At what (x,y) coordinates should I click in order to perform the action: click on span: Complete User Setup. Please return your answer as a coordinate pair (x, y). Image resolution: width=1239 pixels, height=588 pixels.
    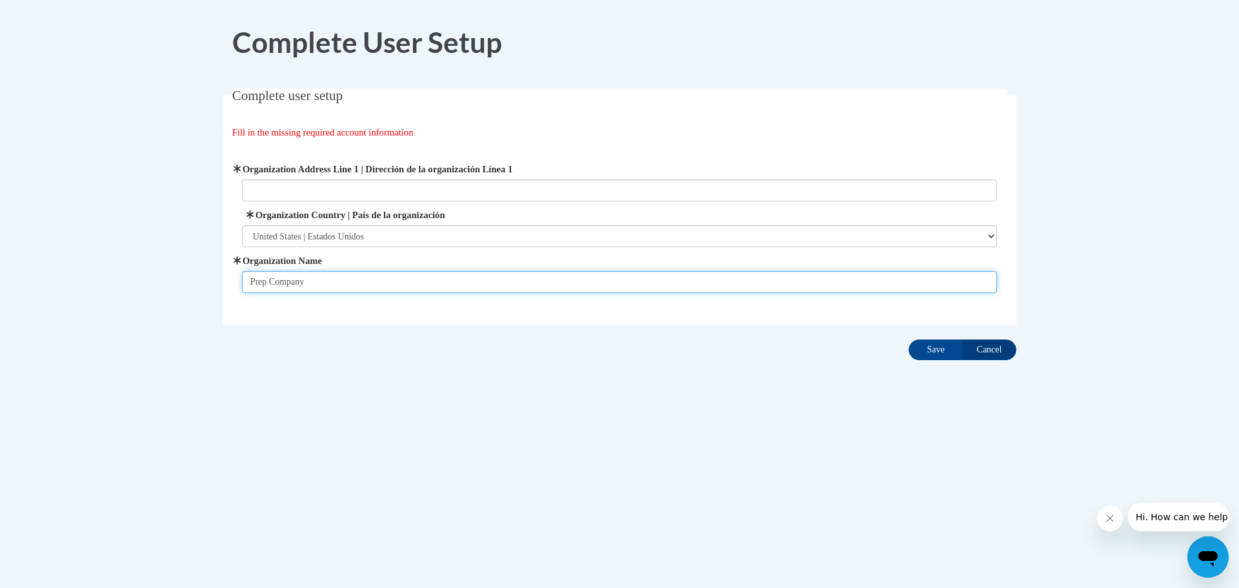
    Looking at the image, I should click on (367, 42).